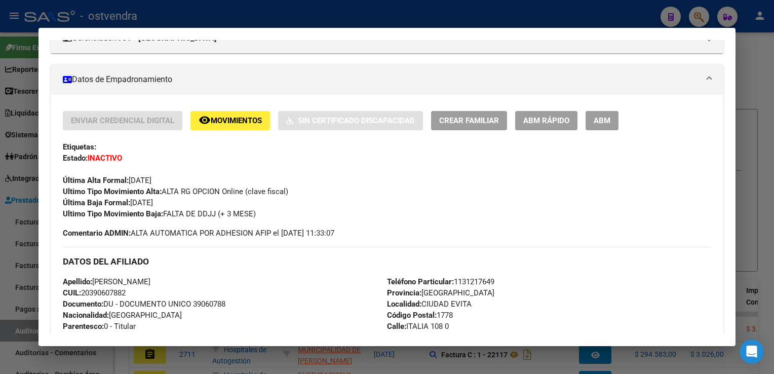 The height and width of the screenshot is (374, 774). Describe the element at coordinates (84, 337) in the screenshot. I see `strong: Estado Civil:` at that location.